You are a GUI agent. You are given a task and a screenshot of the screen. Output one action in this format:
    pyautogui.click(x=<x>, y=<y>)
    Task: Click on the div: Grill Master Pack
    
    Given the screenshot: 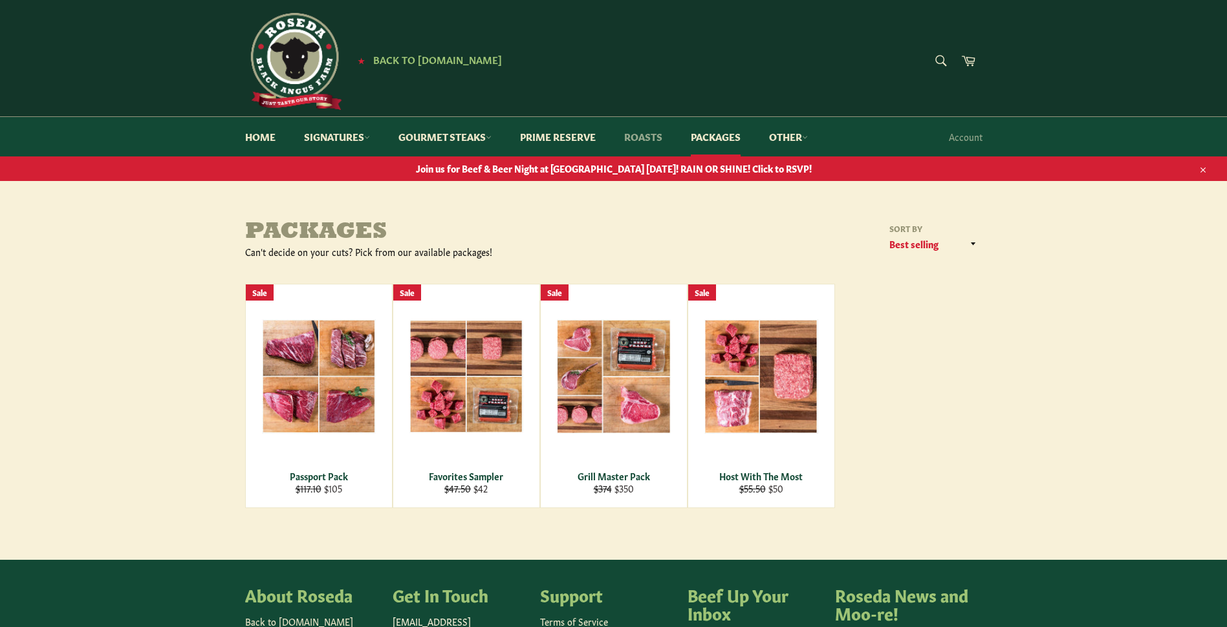 What is the action you would take?
    pyautogui.click(x=613, y=476)
    